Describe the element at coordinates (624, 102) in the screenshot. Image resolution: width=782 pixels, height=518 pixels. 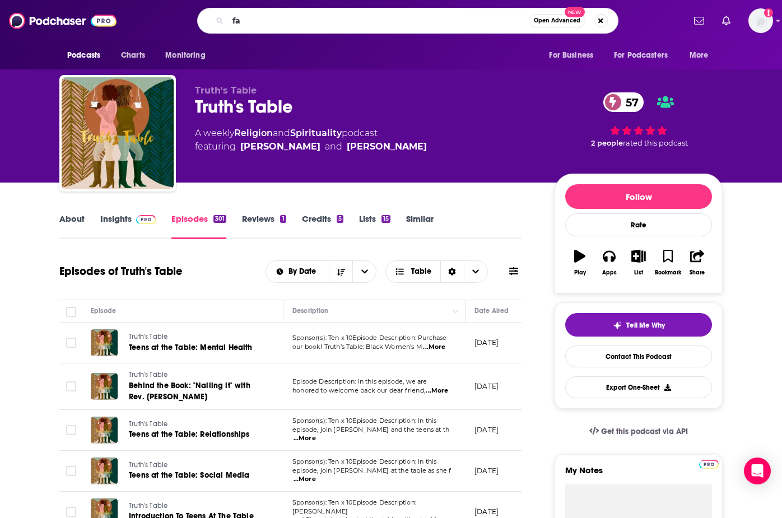
I see `a: 57` at that location.